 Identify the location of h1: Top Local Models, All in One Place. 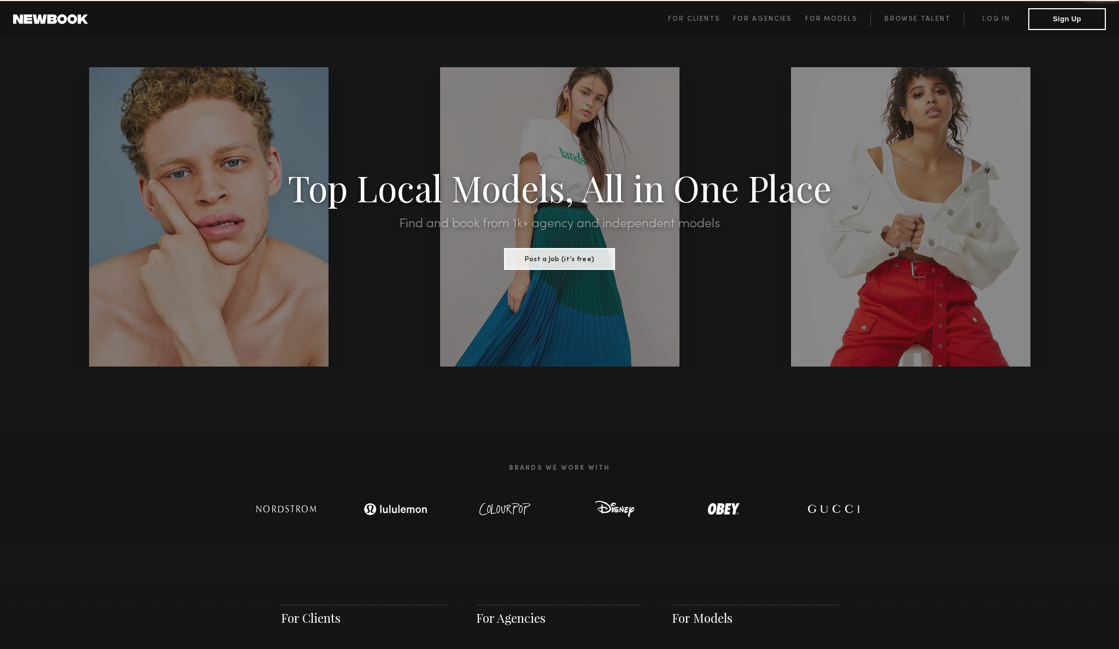
(560, 187).